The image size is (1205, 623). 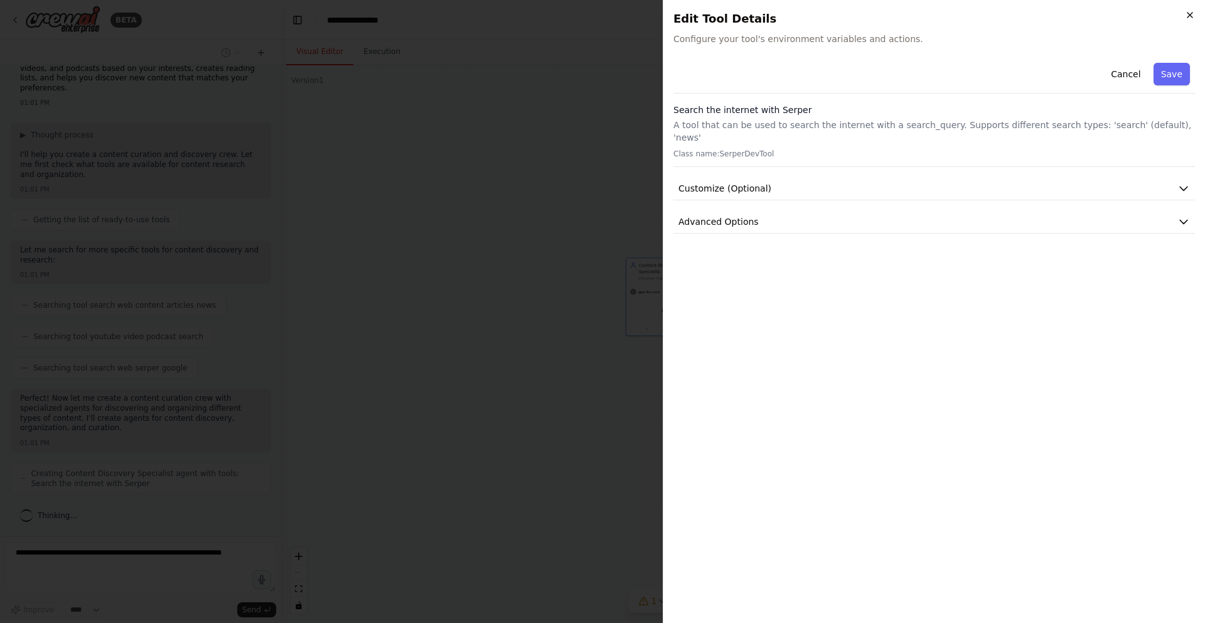 What do you see at coordinates (1172, 74) in the screenshot?
I see `button: Save` at bounding box center [1172, 74].